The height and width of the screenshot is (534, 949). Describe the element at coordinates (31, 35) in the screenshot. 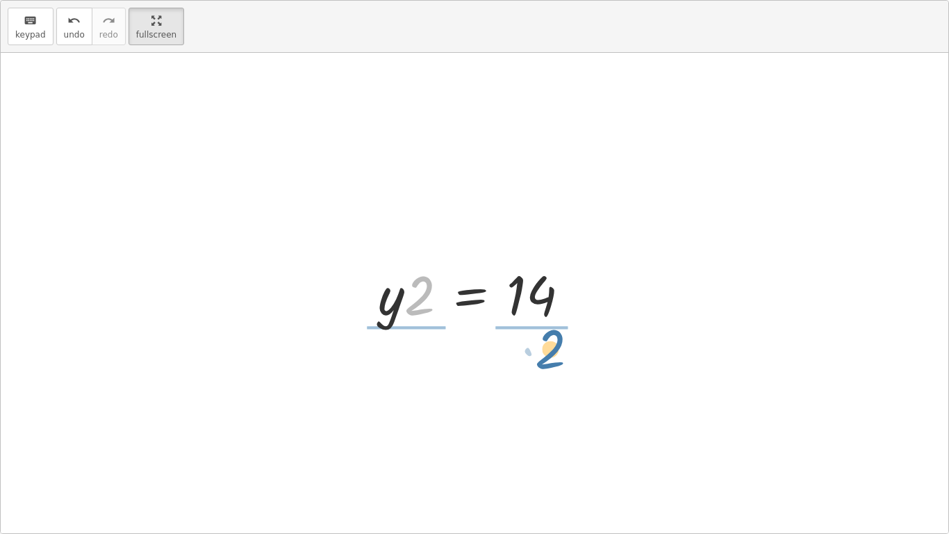

I see `span: keypad` at that location.